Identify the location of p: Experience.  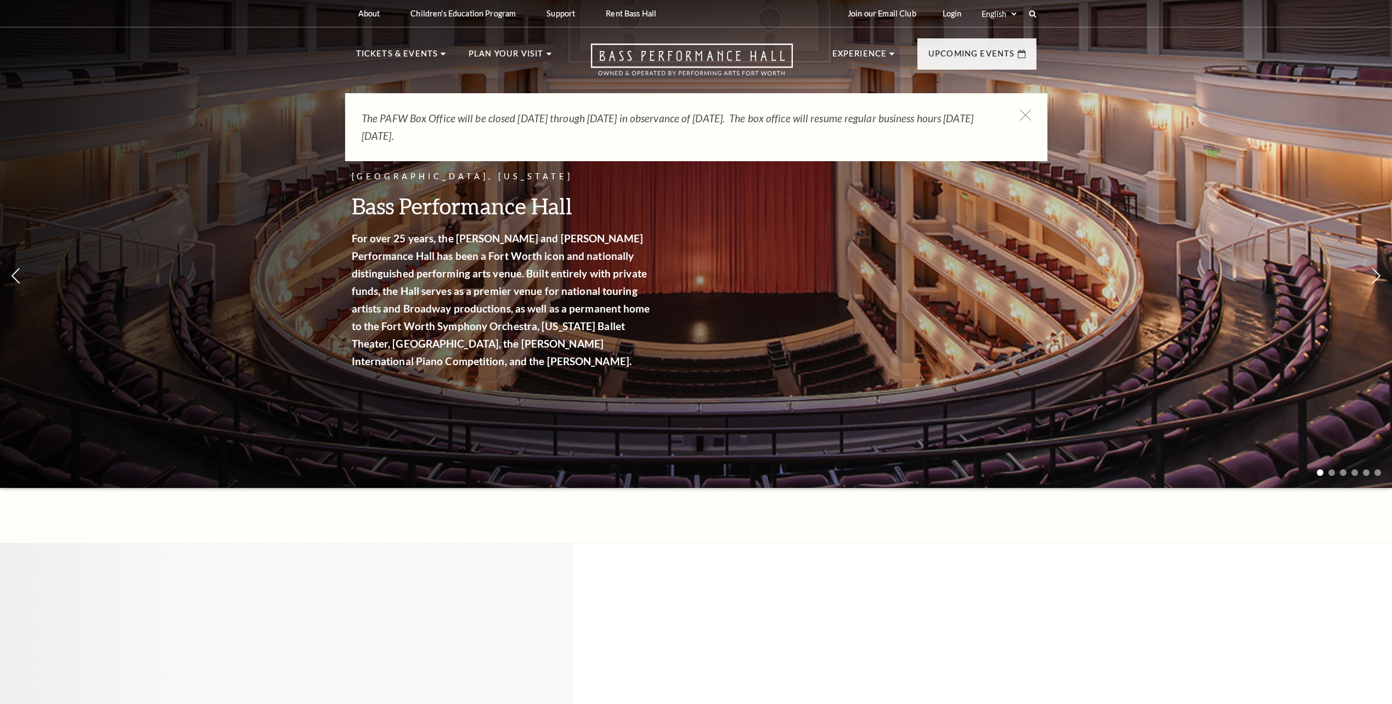
(860, 57).